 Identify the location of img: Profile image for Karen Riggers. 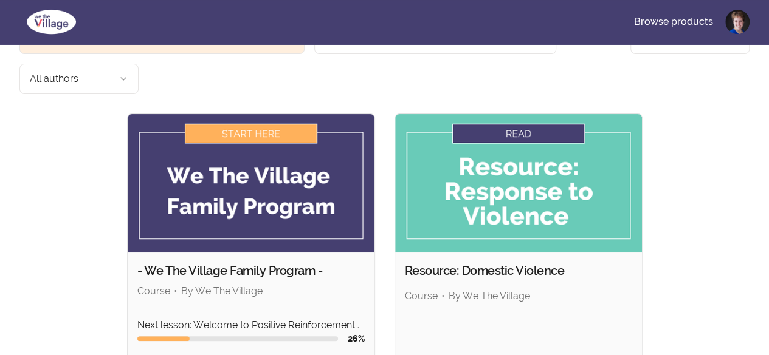
(737, 22).